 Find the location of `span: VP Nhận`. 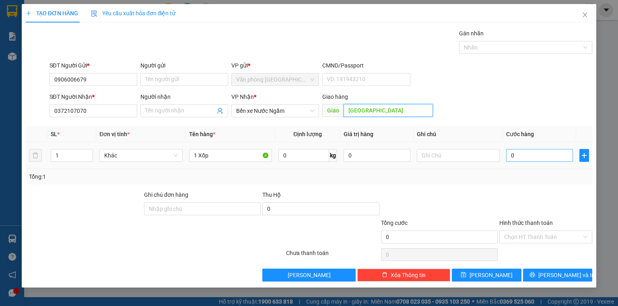

span: VP Nhận is located at coordinates (242, 97).